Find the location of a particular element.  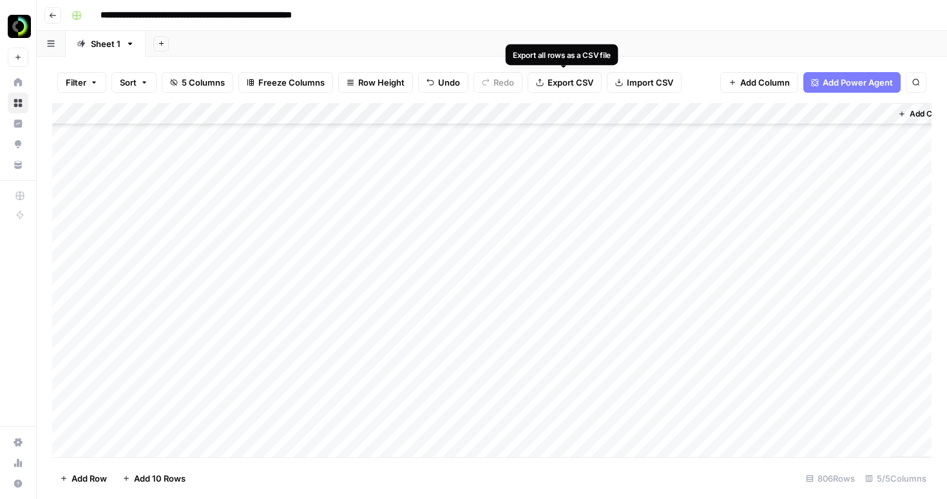

button: Row Height is located at coordinates (376, 82).